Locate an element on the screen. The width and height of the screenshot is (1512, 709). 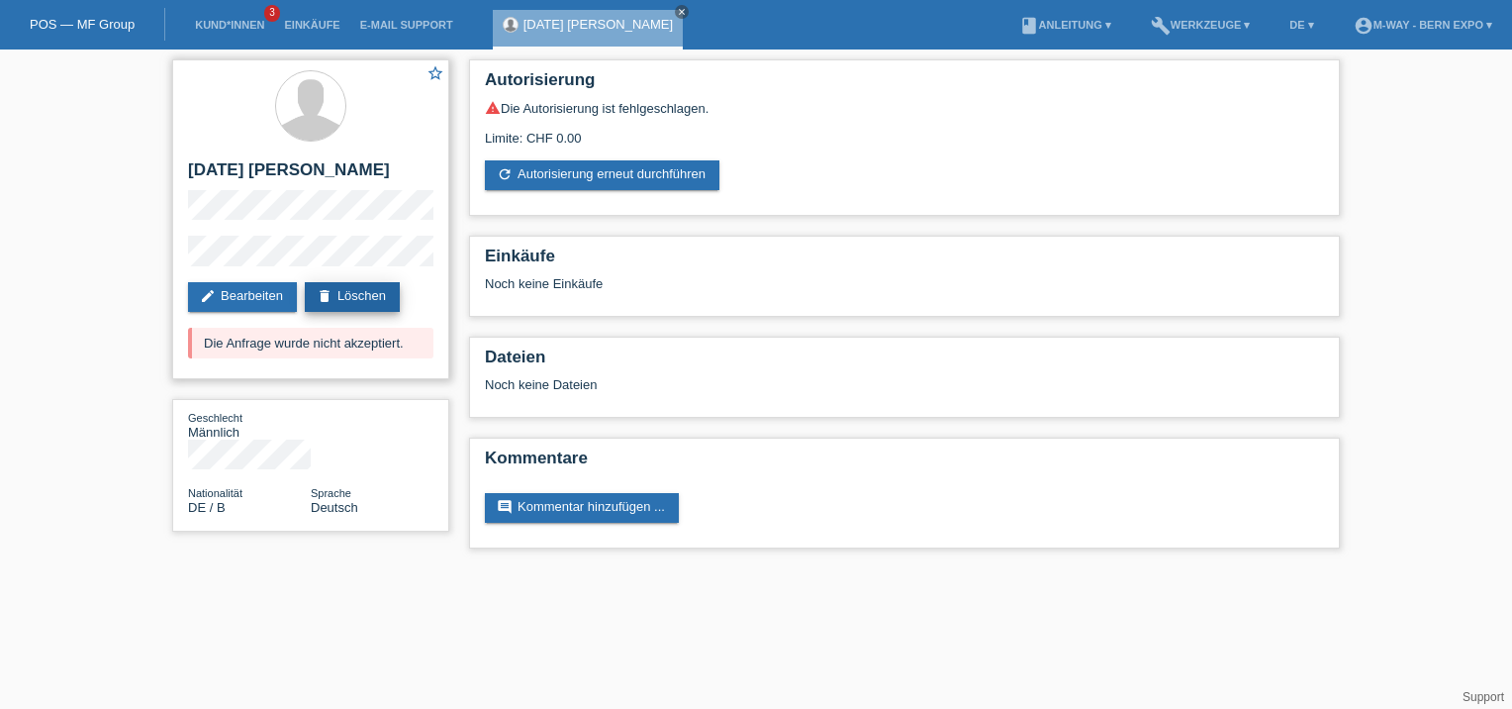
a: Support is located at coordinates (1484, 697).